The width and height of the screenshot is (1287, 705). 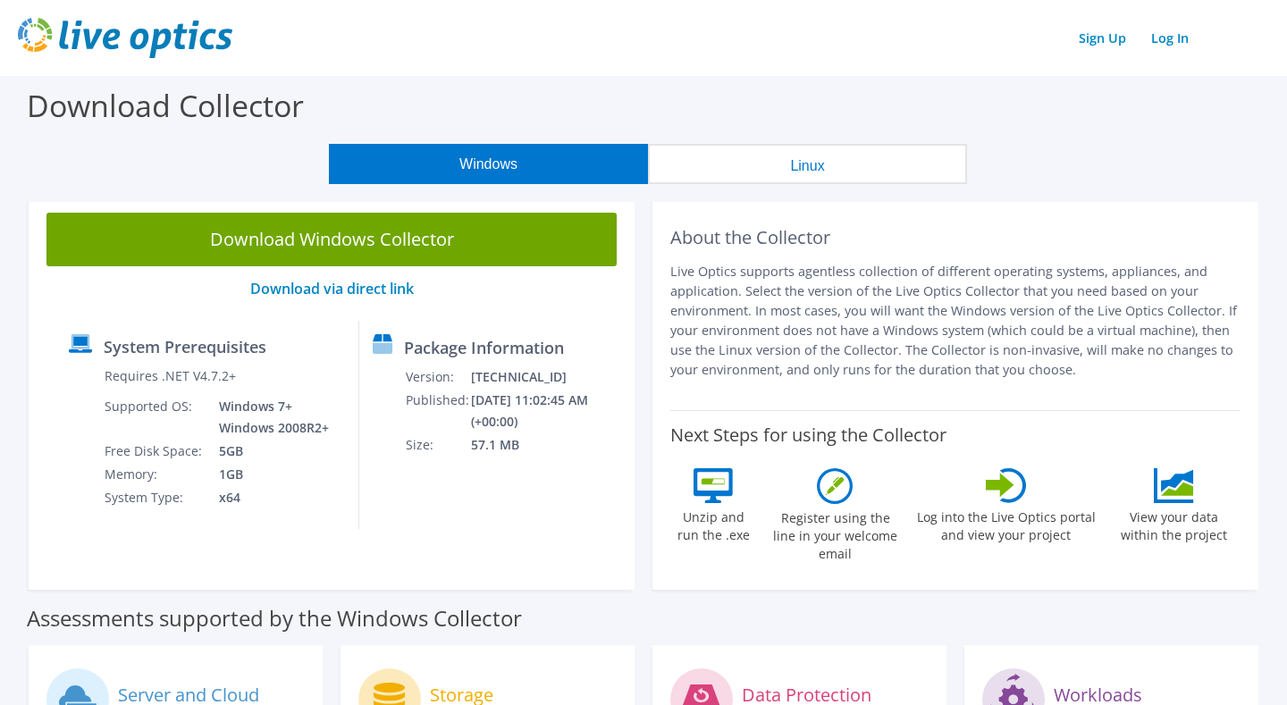 I want to click on h2: About the Collector, so click(x=955, y=238).